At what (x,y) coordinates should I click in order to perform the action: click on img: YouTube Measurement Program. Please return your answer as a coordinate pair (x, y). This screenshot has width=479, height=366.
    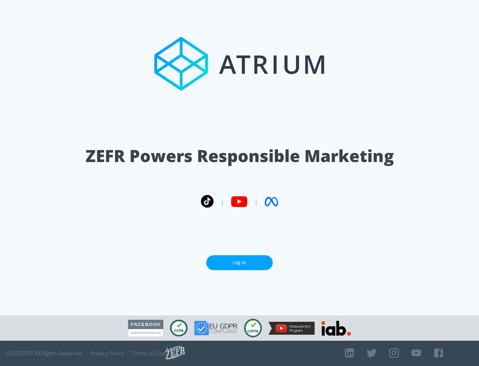
    Looking at the image, I should click on (291, 328).